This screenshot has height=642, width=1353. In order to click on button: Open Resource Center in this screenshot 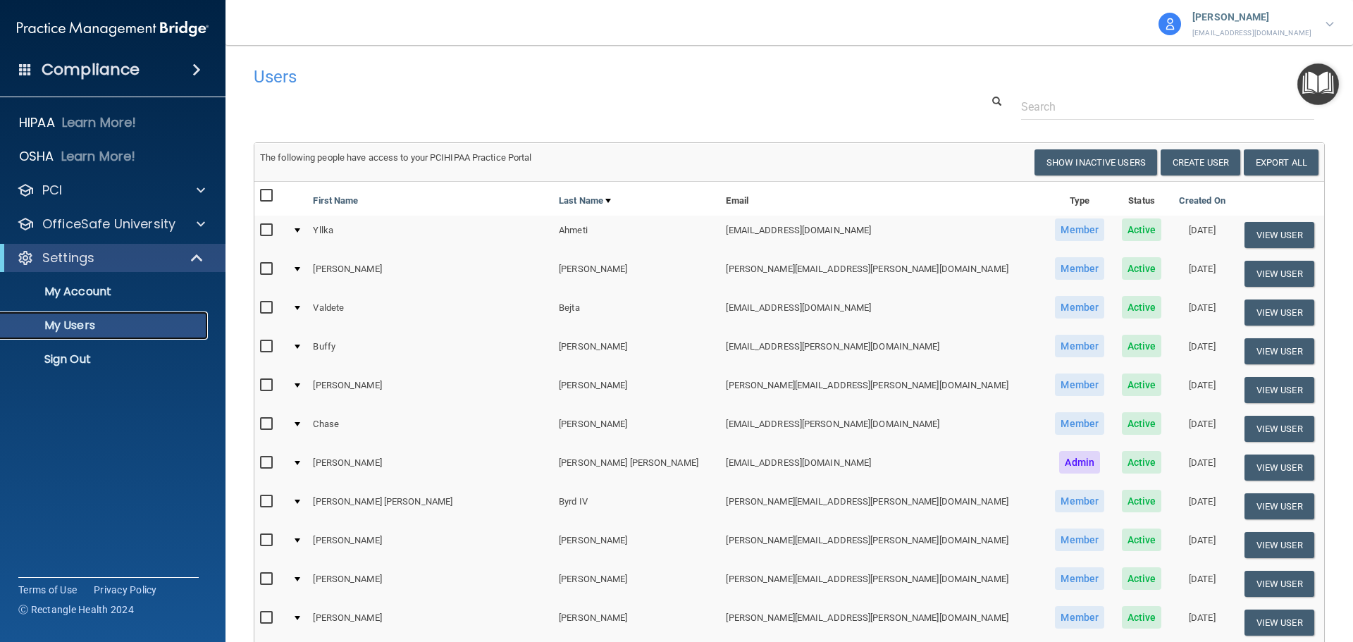, I will do `click(1318, 84)`.